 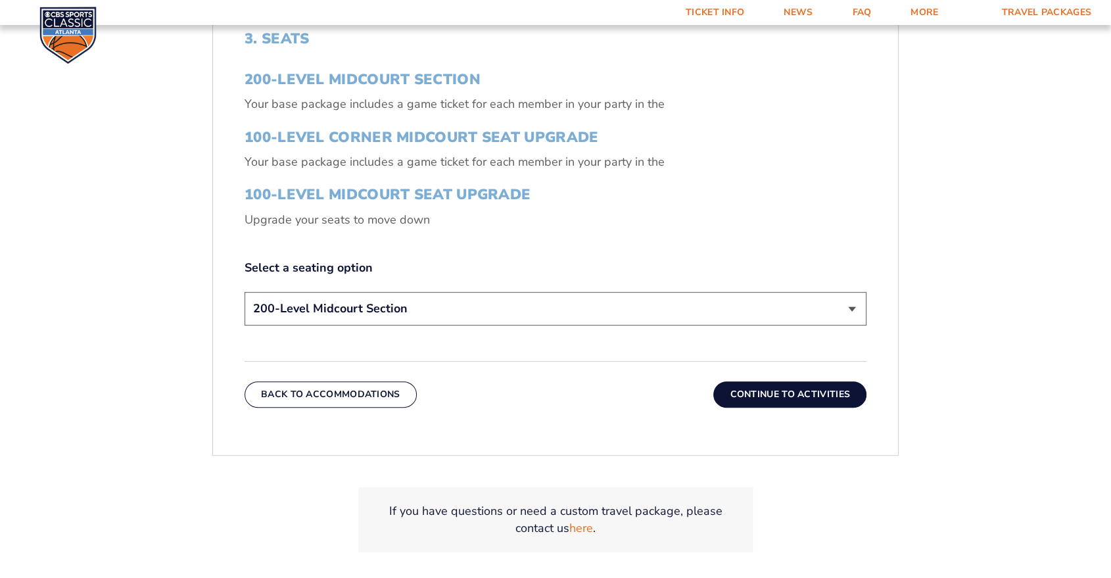 What do you see at coordinates (555, 268) in the screenshot?
I see `label: Select a seating option` at bounding box center [555, 268].